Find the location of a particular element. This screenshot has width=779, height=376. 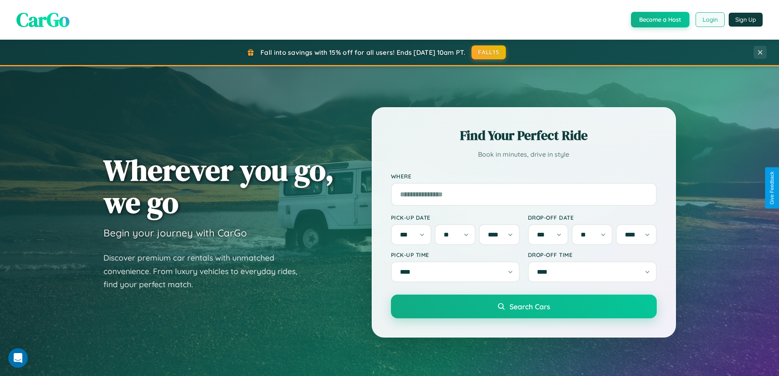

button: Become a Host is located at coordinates (660, 20).